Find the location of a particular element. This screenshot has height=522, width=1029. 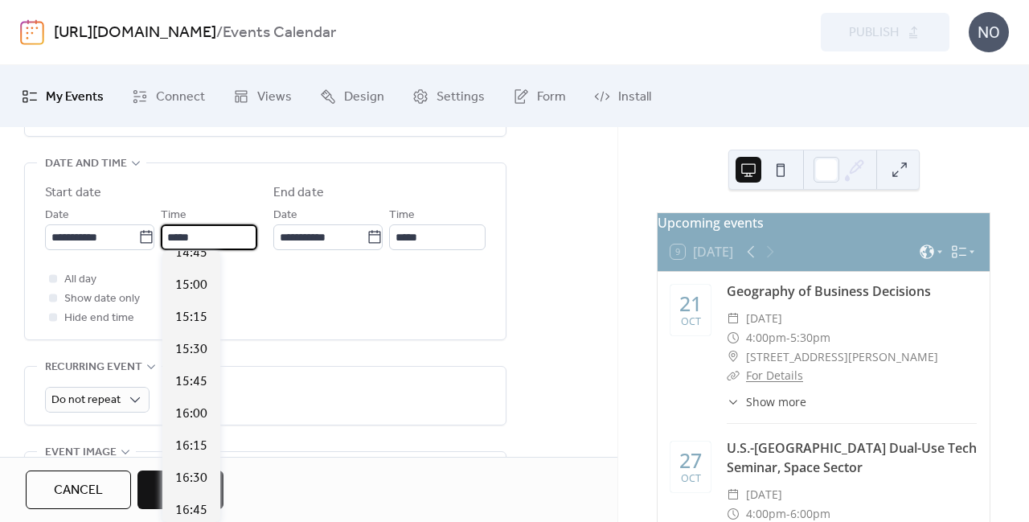

span: Settings is located at coordinates (461, 96).